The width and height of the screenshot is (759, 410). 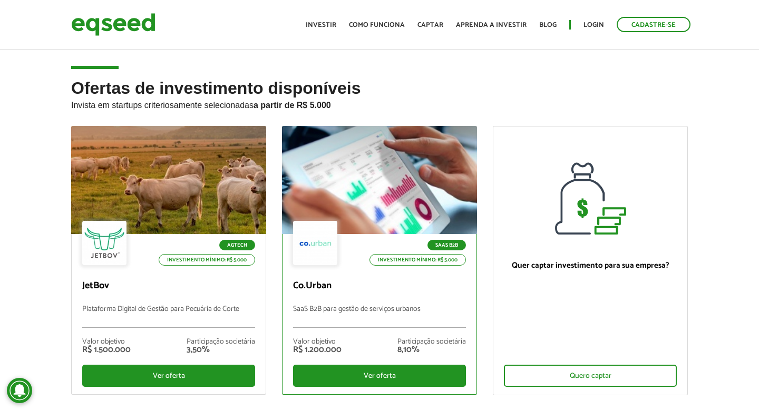 I want to click on p: SaaS B2B, so click(x=447, y=245).